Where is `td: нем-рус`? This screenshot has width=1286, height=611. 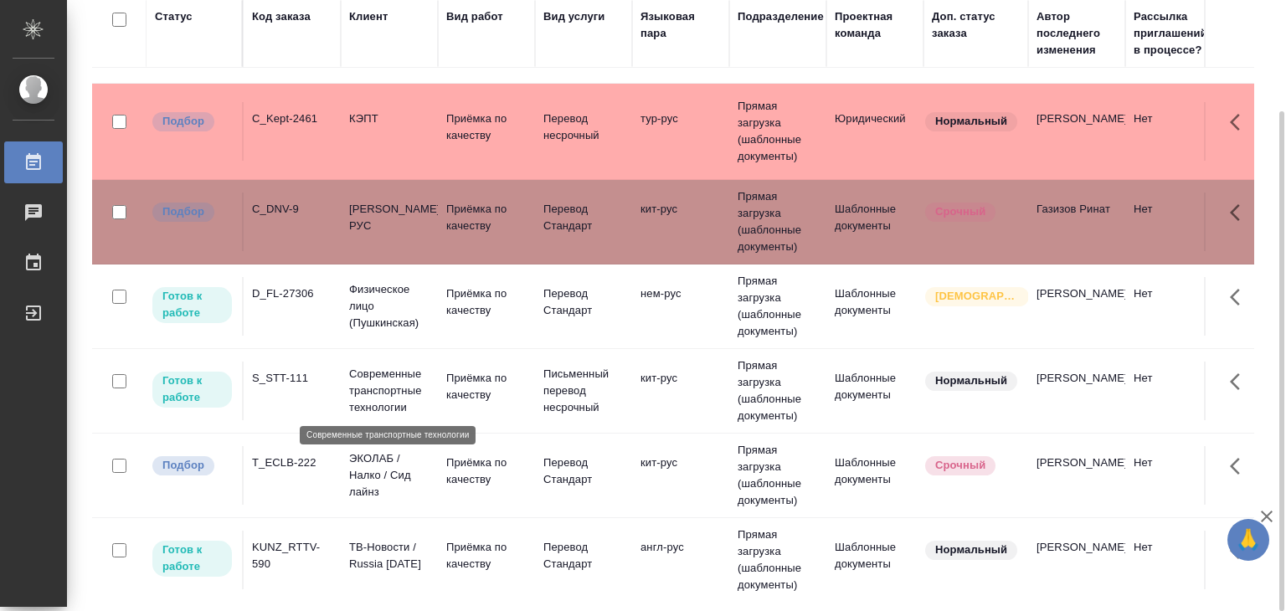
td: нем-рус is located at coordinates (681, 306).